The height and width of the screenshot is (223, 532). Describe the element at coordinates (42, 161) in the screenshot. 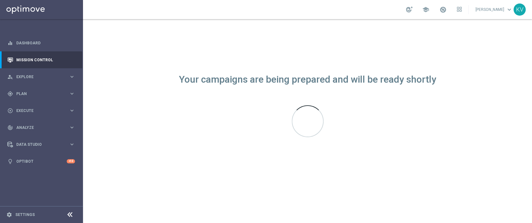

I see `a: Optibot` at that location.